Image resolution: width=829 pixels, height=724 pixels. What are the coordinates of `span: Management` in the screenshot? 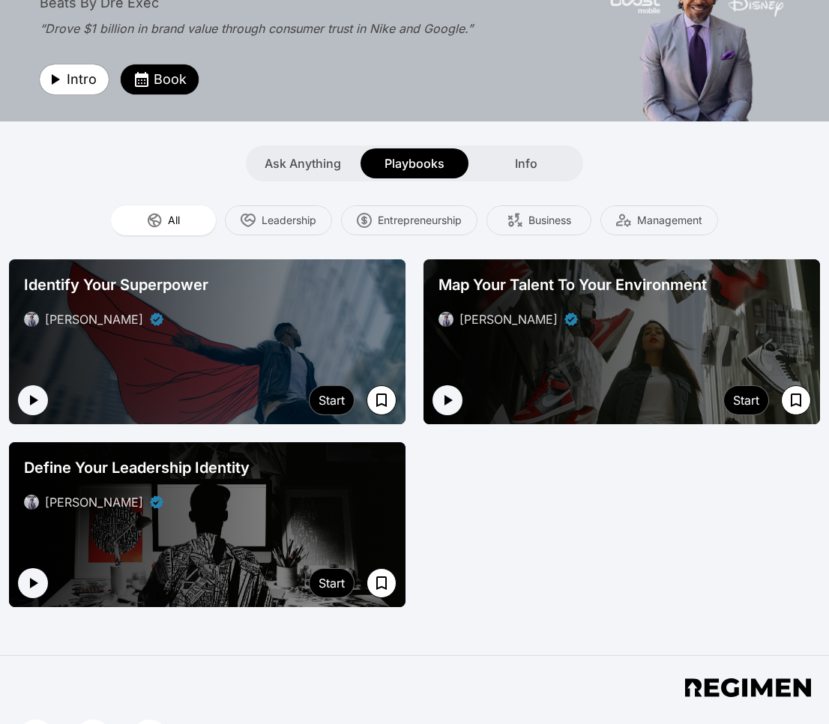 It's located at (669, 220).